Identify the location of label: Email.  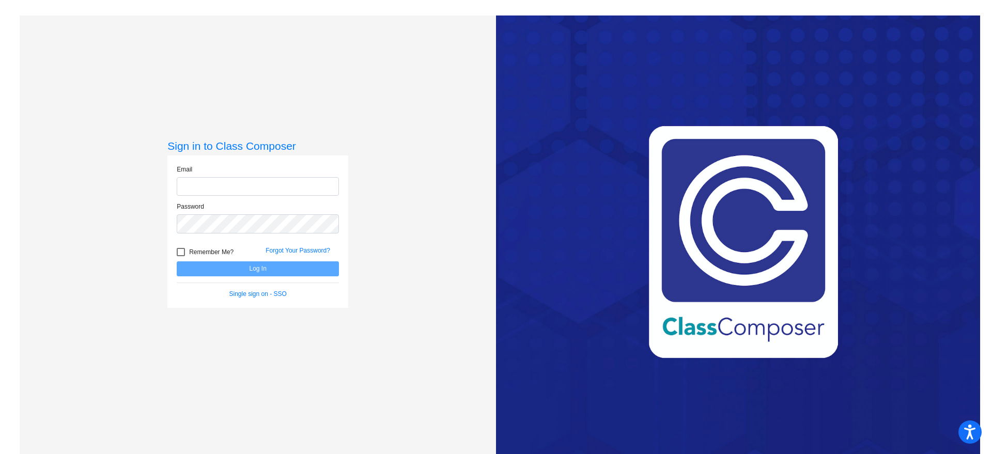
(184, 169).